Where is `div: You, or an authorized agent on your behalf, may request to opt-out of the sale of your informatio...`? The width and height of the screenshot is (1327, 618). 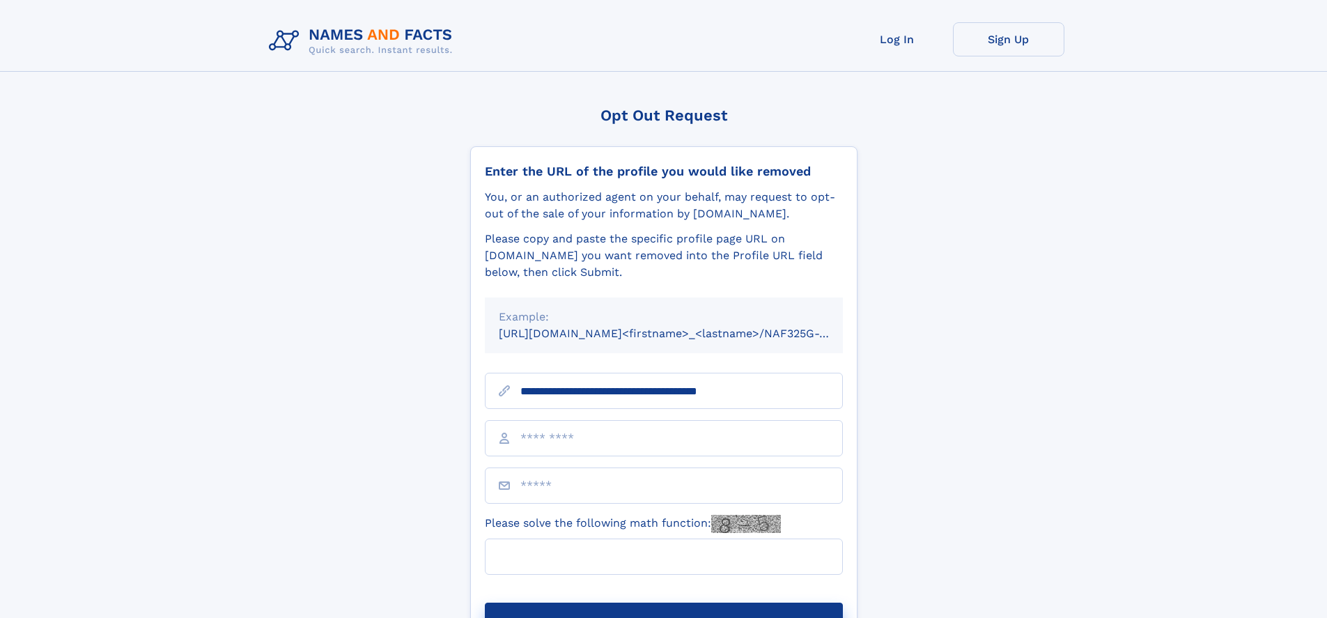
div: You, or an authorized agent on your behalf, may request to opt-out of the sale of your informatio... is located at coordinates (664, 205).